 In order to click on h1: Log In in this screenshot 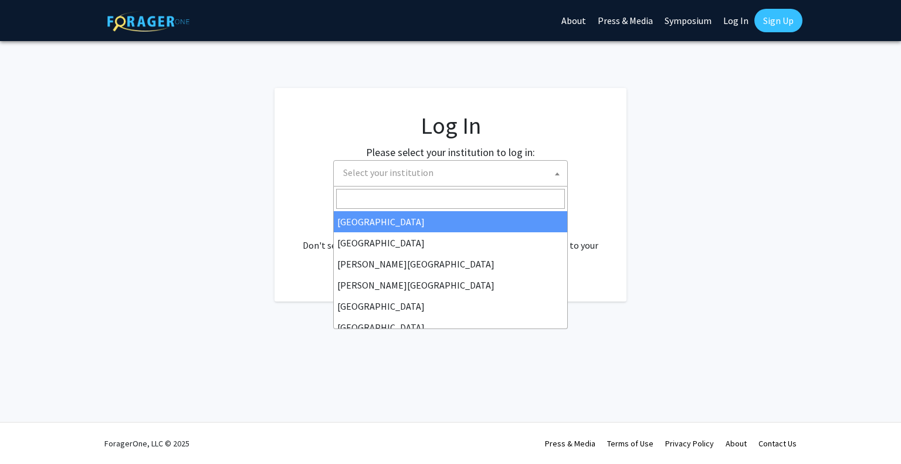, I will do `click(450, 126)`.